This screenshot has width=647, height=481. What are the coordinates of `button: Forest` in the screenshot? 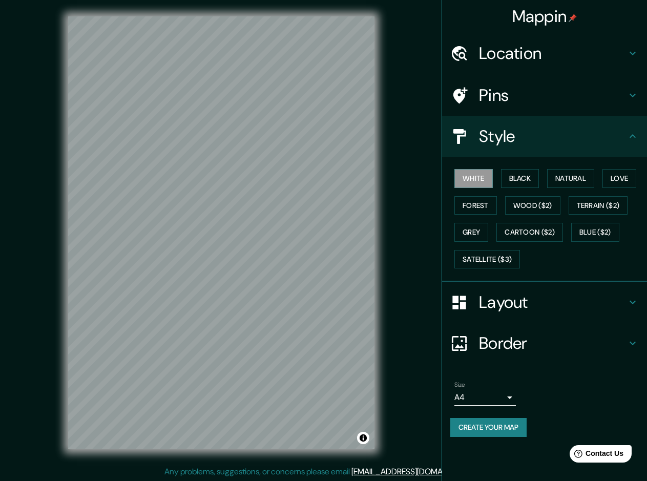 It's located at (475, 205).